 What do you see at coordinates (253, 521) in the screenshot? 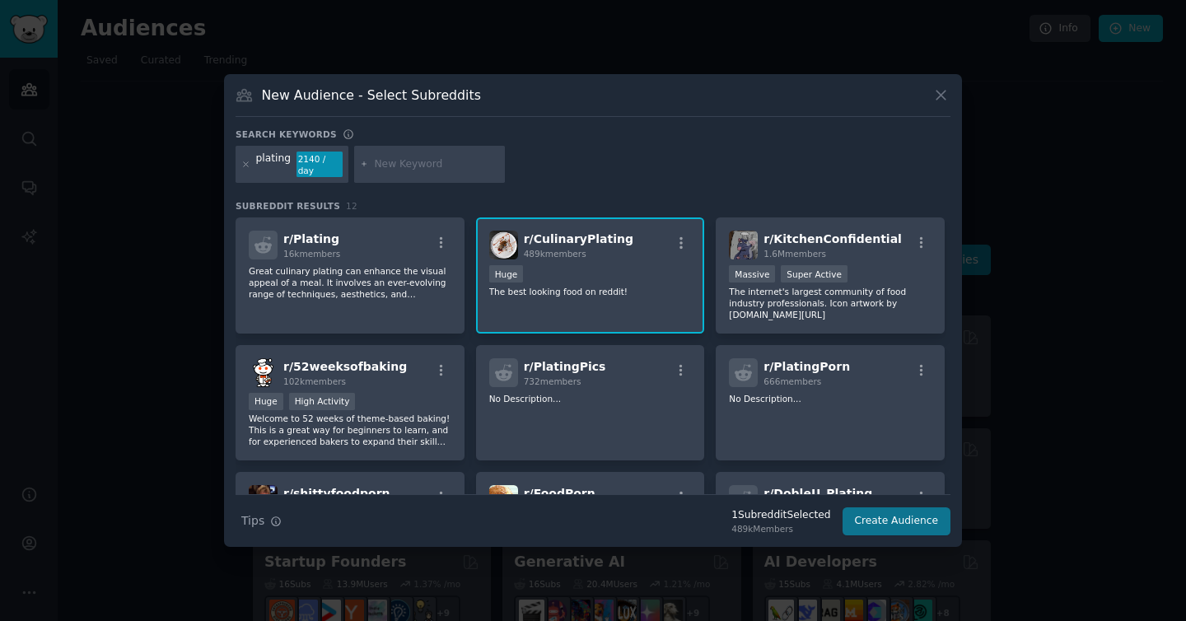
I see `span: Tips` at bounding box center [253, 521].